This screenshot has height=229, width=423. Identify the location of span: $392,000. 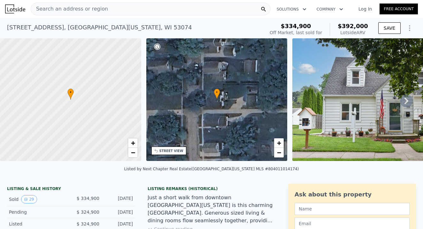
(353, 26).